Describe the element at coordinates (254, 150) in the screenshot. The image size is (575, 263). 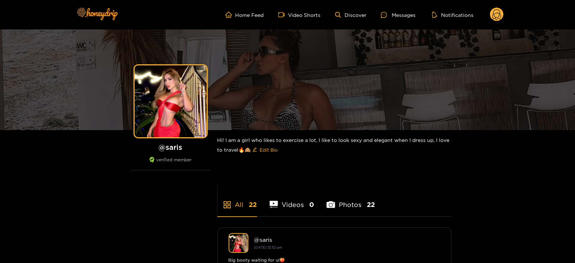
I see `span: edit` at that location.